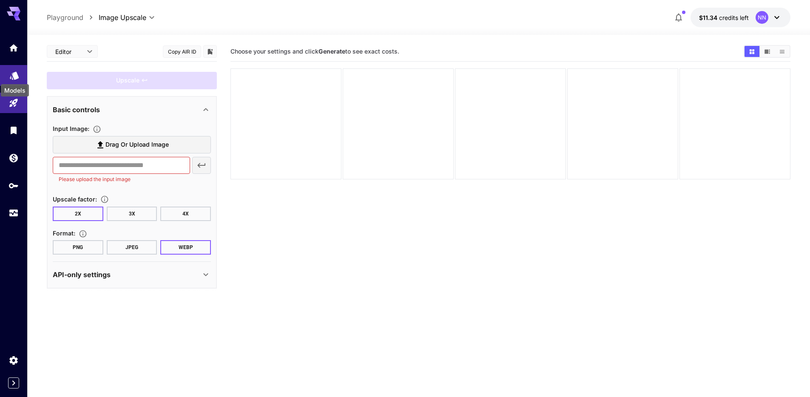  I want to click on button: Add to library, so click(210, 51).